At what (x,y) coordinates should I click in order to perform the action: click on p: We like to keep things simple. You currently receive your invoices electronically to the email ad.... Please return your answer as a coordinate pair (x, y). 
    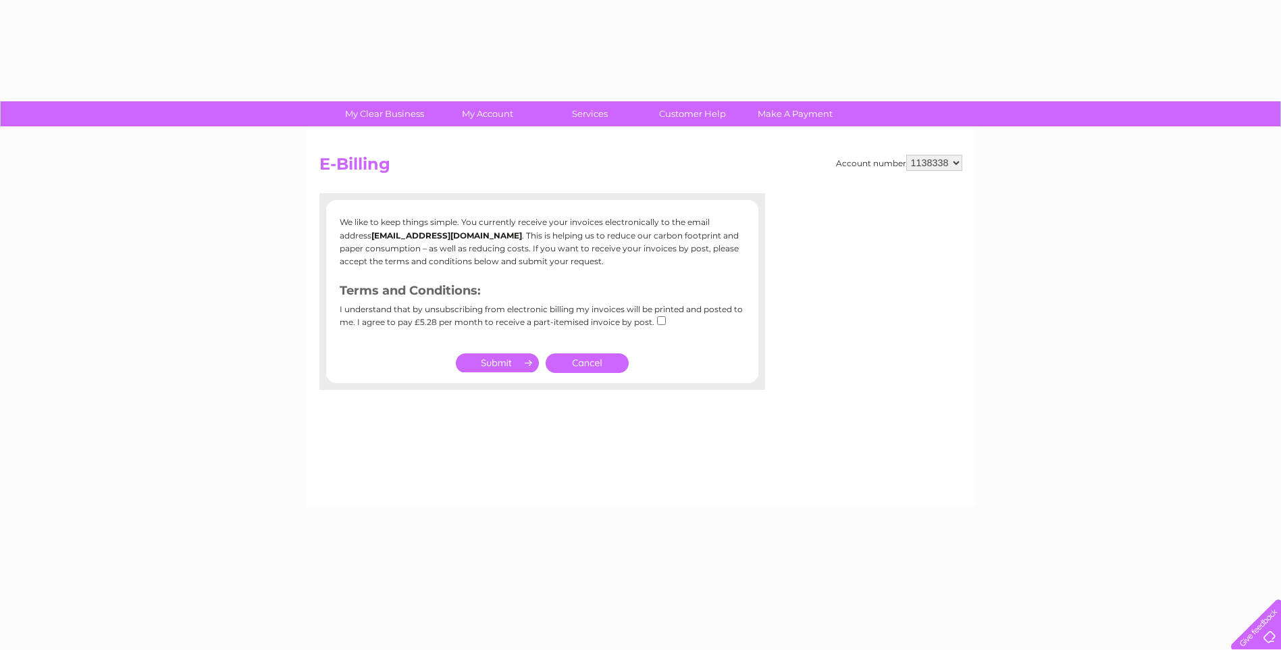
    Looking at the image, I should click on (542, 241).